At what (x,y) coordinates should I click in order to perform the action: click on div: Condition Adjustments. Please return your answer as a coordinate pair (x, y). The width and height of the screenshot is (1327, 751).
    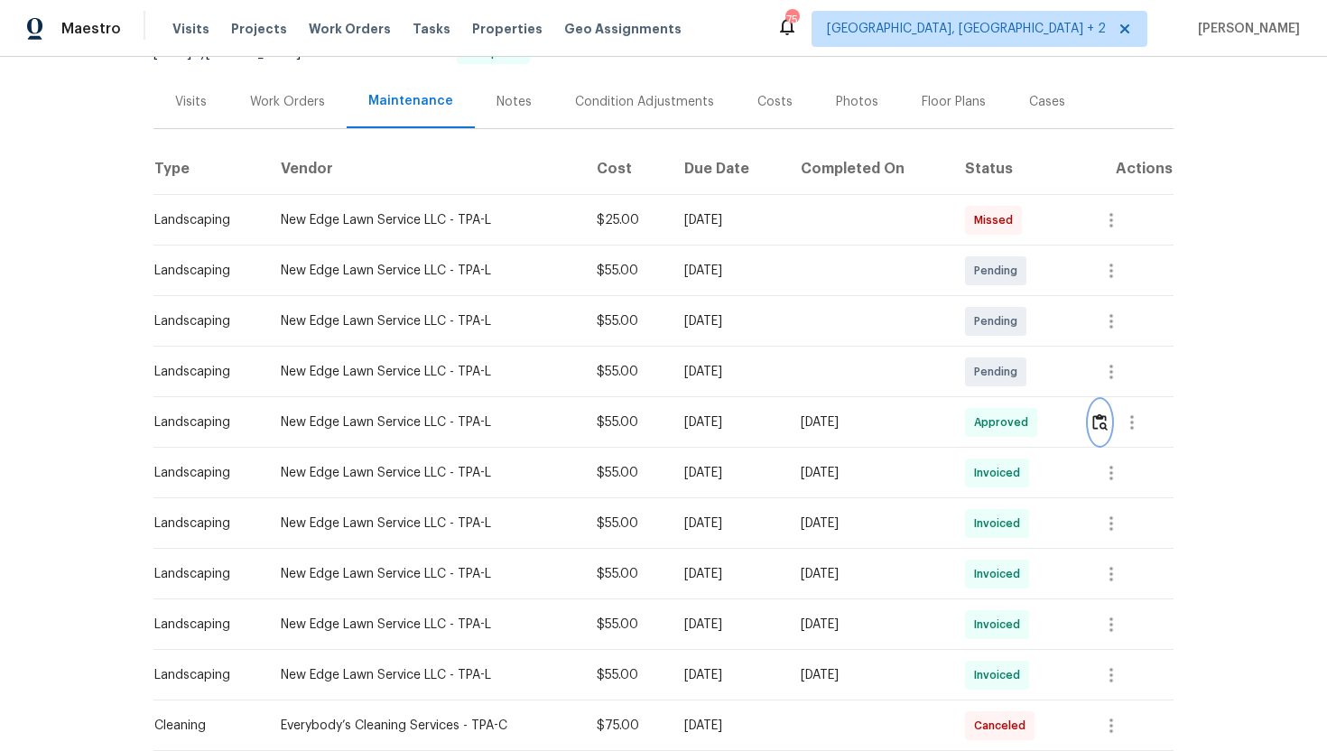
    Looking at the image, I should click on (645, 102).